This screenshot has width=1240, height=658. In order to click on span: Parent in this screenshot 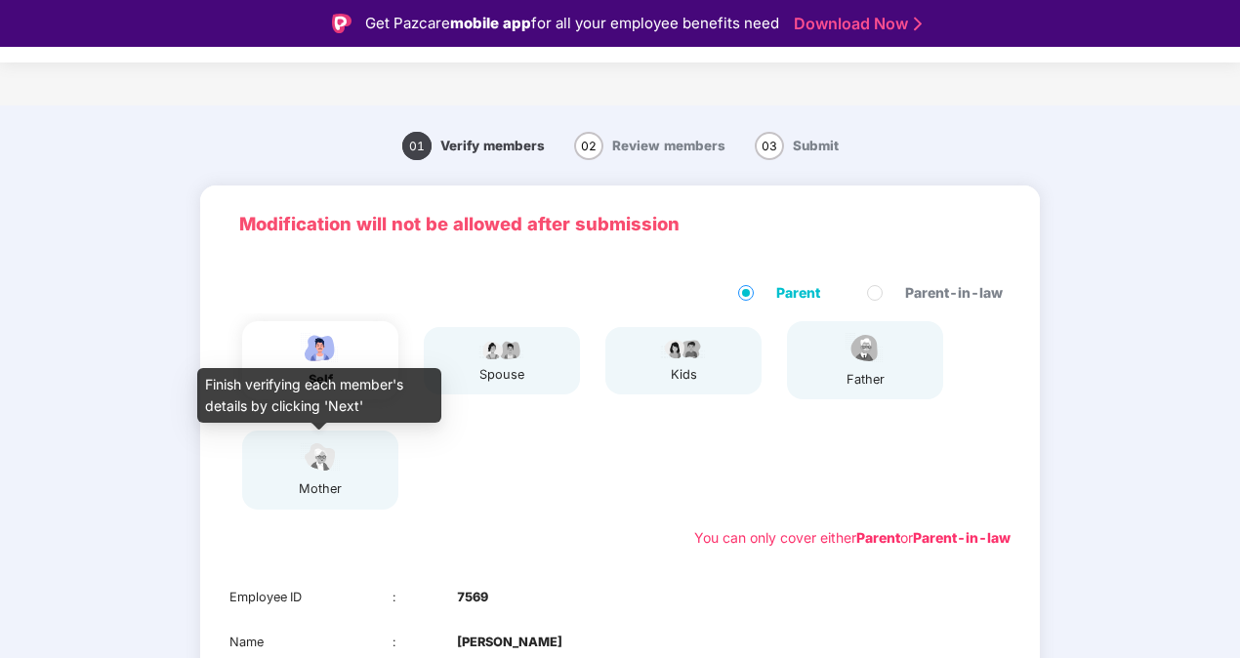, I will do `click(797, 293)`.